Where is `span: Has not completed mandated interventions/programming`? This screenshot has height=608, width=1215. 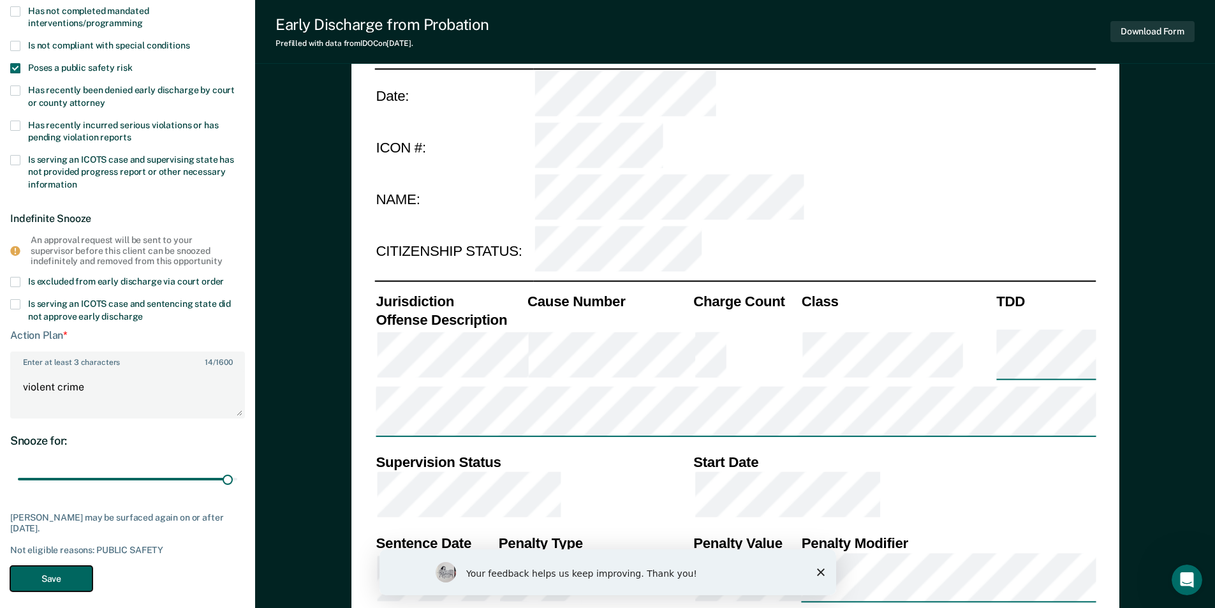 span: Has not completed mandated interventions/programming is located at coordinates (88, 17).